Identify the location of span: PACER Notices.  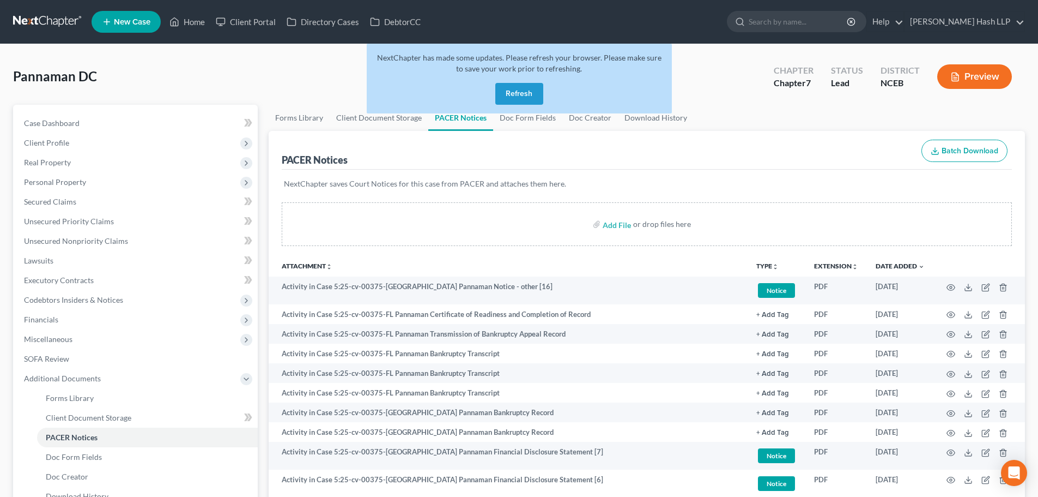
(71, 437).